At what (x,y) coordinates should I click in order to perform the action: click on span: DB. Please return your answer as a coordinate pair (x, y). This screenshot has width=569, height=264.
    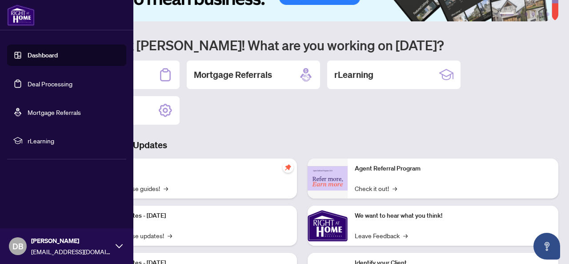
    Looking at the image, I should click on (18, 246).